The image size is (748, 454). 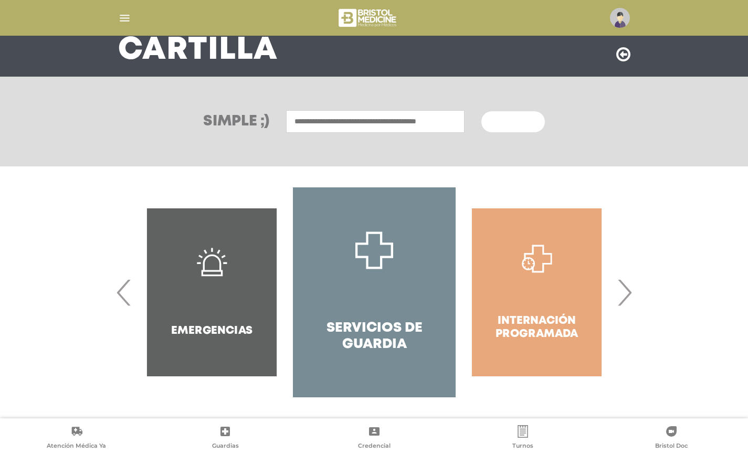 What do you see at coordinates (522, 438) in the screenshot?
I see `a: Turnos` at bounding box center [522, 438].